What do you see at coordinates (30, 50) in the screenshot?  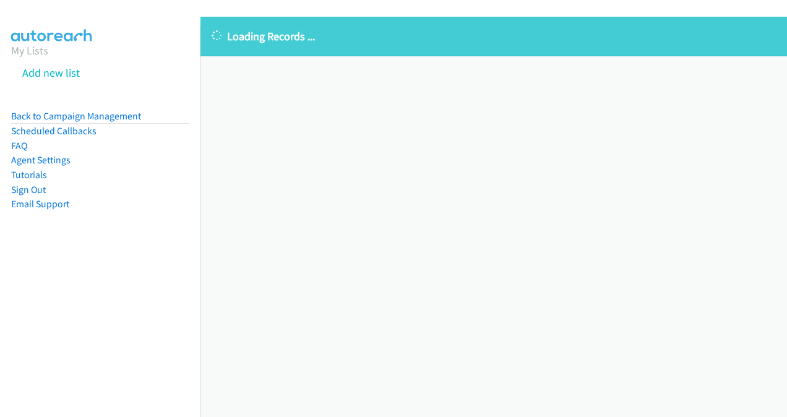 I see `a: My Lists` at bounding box center [30, 50].